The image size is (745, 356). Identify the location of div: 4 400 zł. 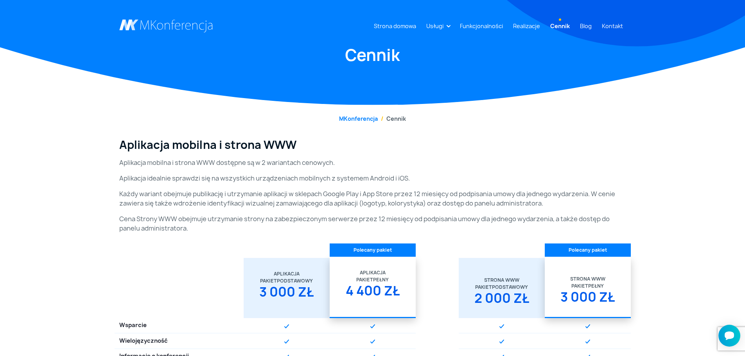
(373, 294).